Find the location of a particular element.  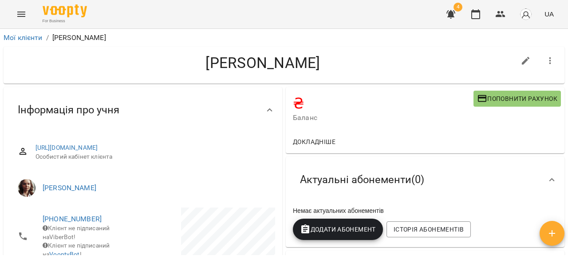

button: Додати Абонемент is located at coordinates (338, 229).